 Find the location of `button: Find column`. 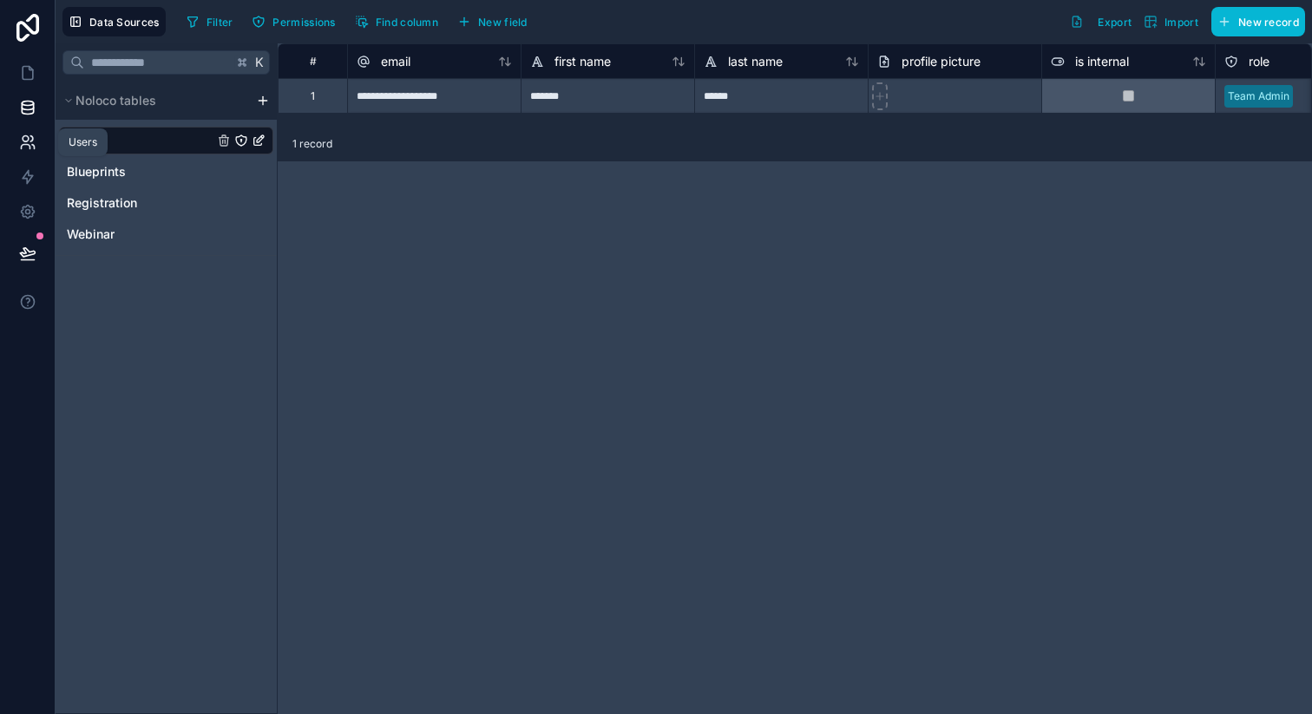

button: Find column is located at coordinates (397, 22).